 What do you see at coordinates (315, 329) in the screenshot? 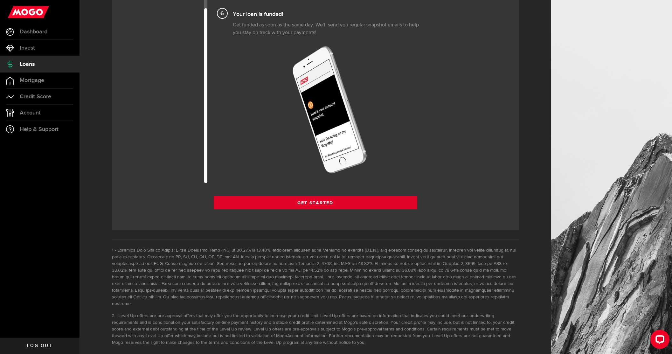
I see `li: Level Up offers are pre-approval offers that may offer you the opportunity to increase your credi...` at bounding box center [315, 329].